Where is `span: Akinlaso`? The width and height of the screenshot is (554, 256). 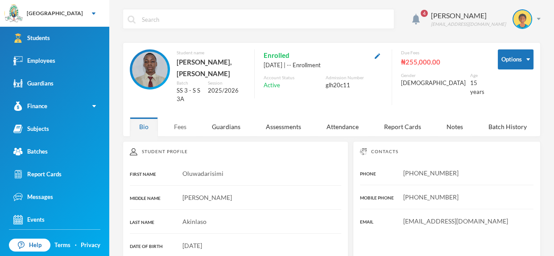
span: Akinlaso is located at coordinates (194, 222).